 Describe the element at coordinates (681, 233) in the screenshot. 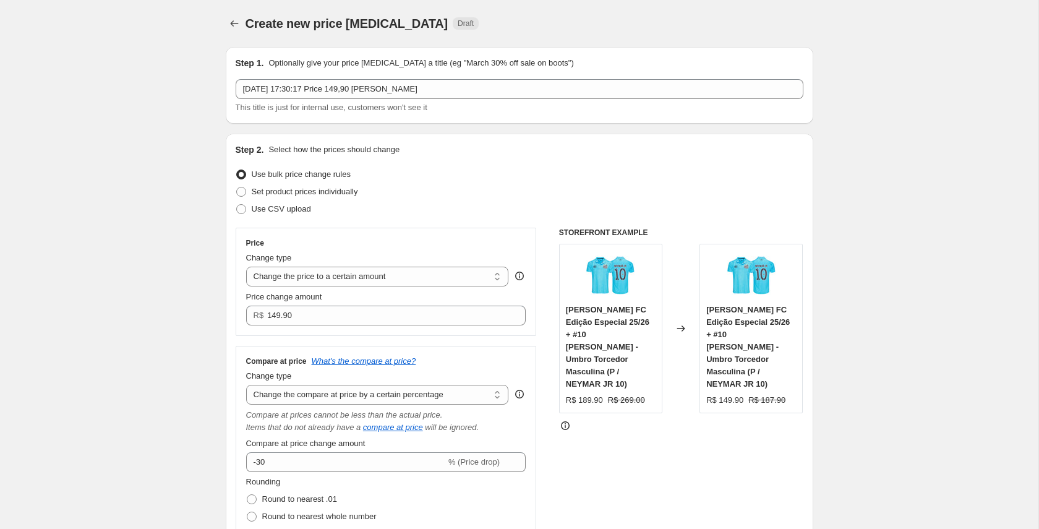

I see `h6: STOREFRONT EXAMPLE` at that location.